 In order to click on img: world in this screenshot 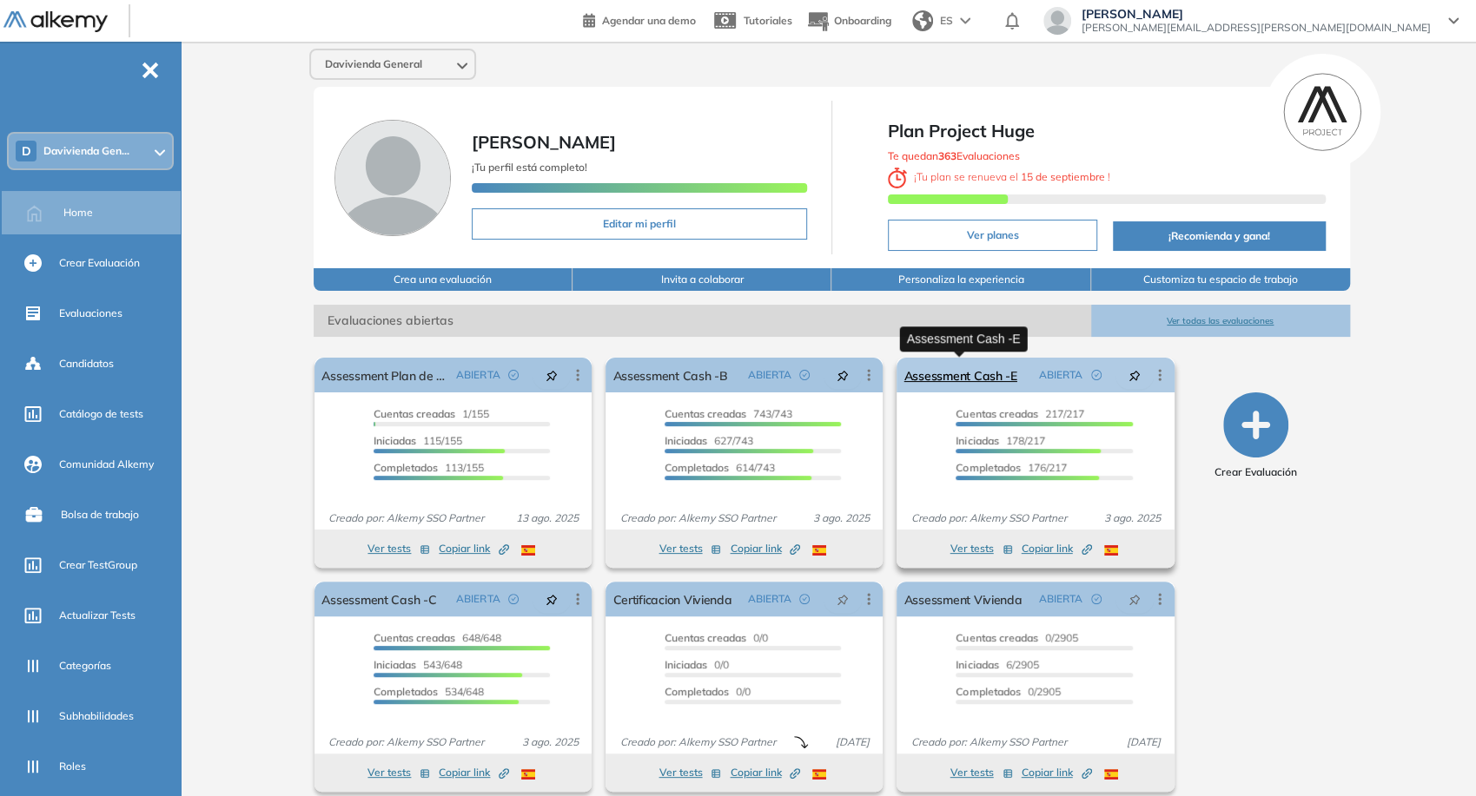, I will do `click(922, 21)`.